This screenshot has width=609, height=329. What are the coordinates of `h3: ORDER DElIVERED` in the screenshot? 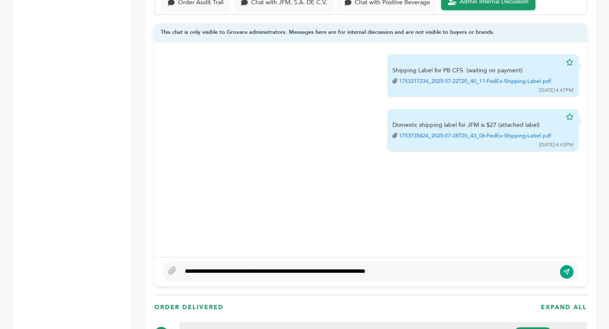 It's located at (189, 307).